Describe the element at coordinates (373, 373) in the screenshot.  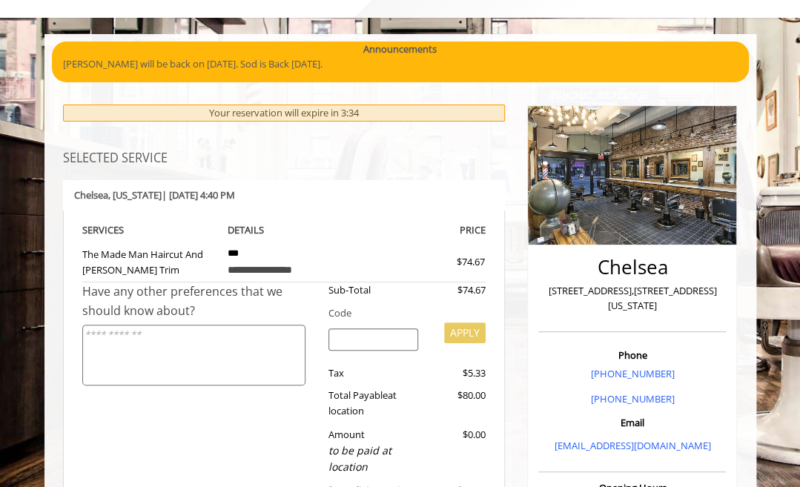
I see `div: Tax` at that location.